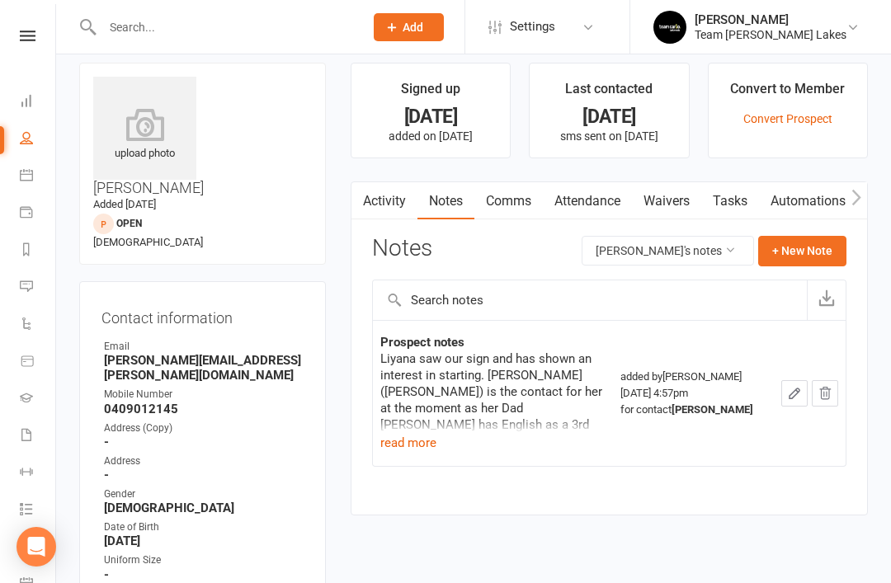 This screenshot has width=891, height=583. What do you see at coordinates (431, 93) in the screenshot?
I see `div: Signed up` at bounding box center [431, 93].